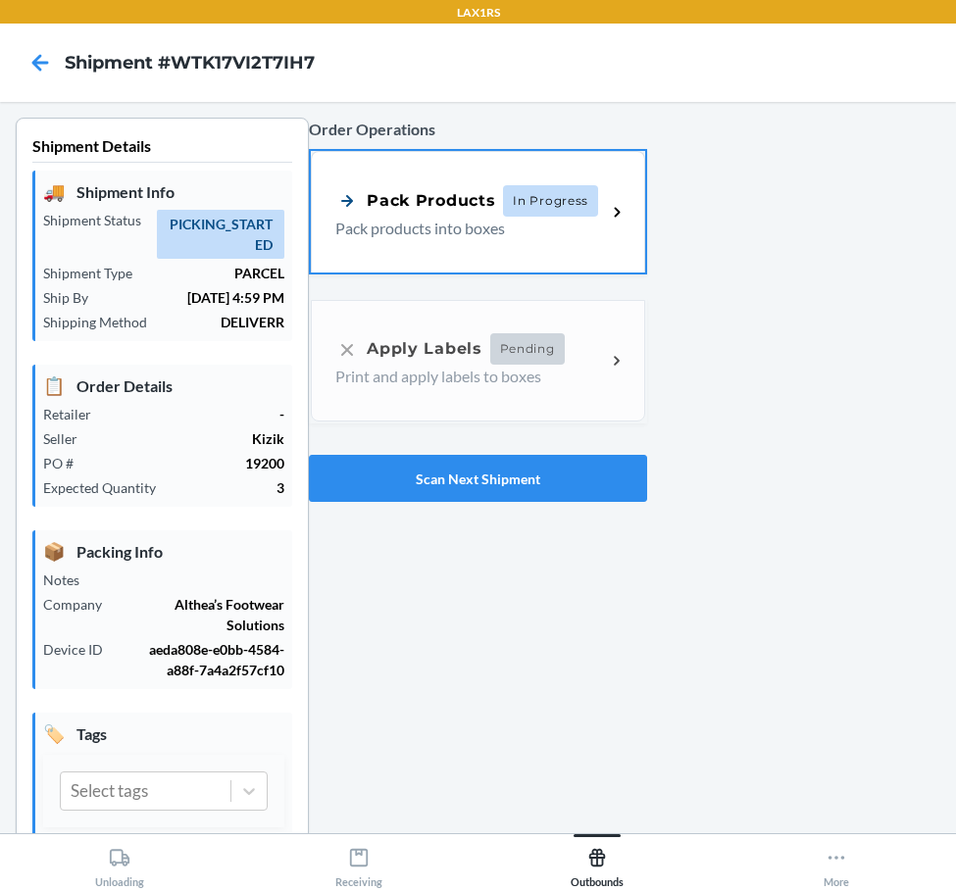 This screenshot has height=891, width=956. What do you see at coordinates (164, 385) in the screenshot?
I see `p: Order Details` at bounding box center [164, 385].